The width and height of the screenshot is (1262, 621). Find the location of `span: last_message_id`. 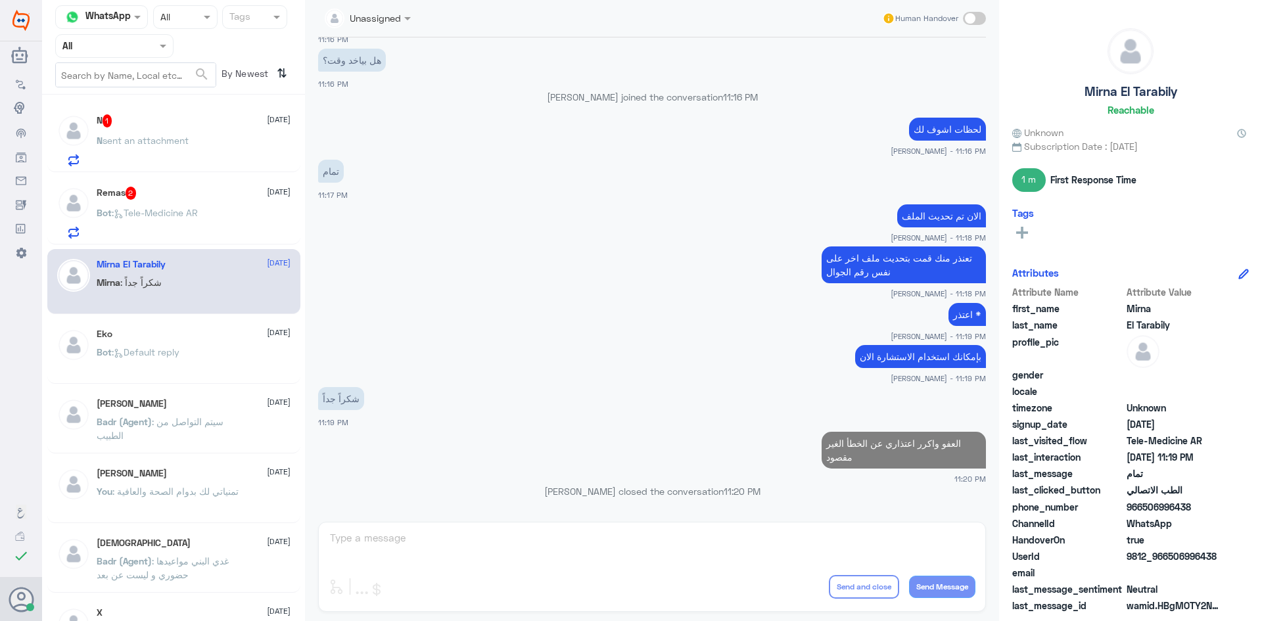

span: last_message_id is located at coordinates (1068, 605).